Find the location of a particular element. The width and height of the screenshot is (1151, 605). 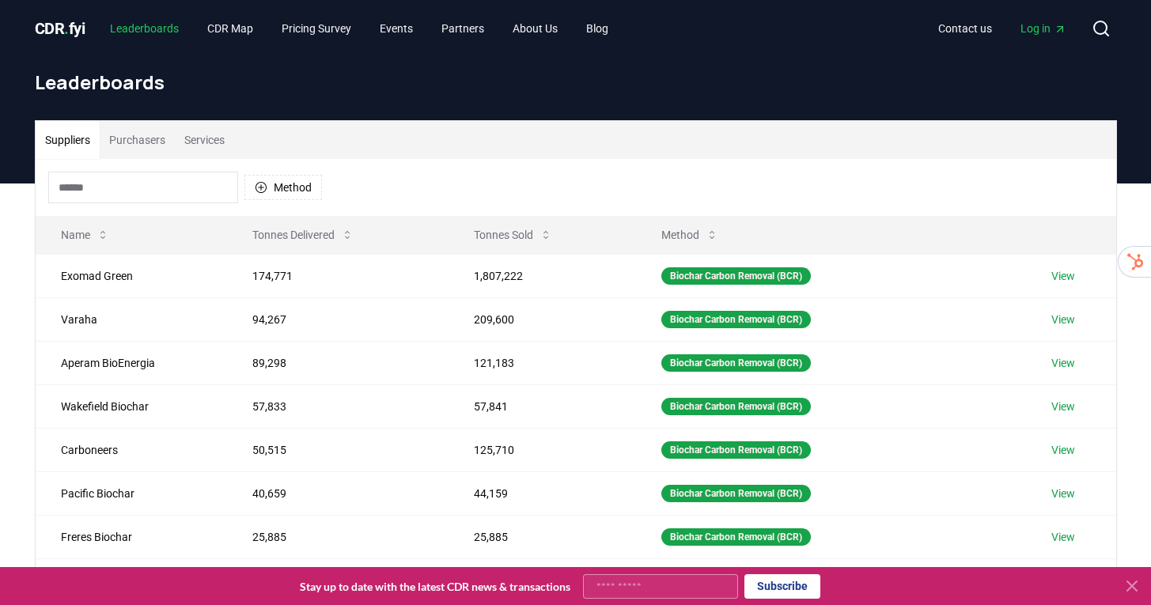

td: 57,841 is located at coordinates (542, 406).